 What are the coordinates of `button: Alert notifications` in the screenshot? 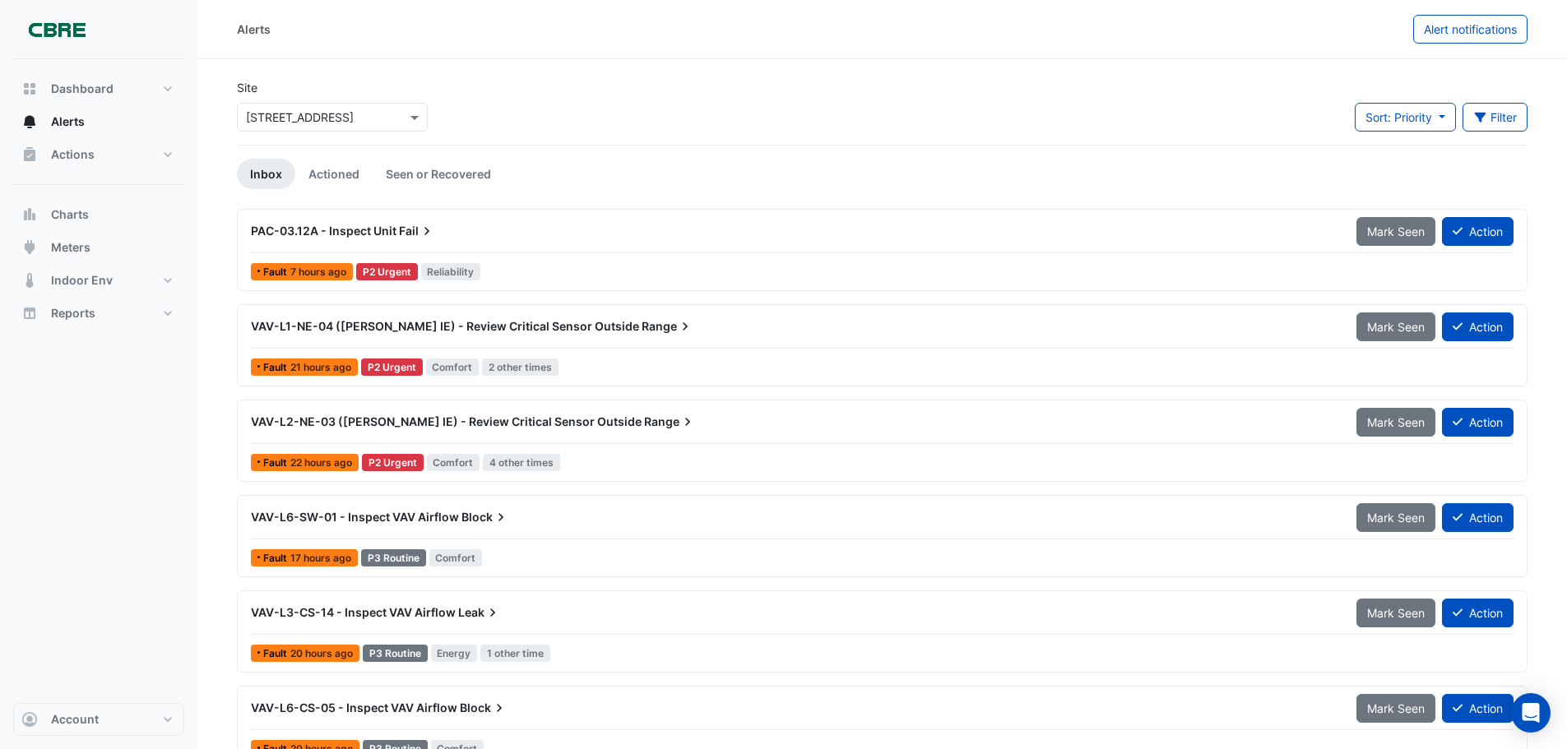 It's located at (1470, 29).